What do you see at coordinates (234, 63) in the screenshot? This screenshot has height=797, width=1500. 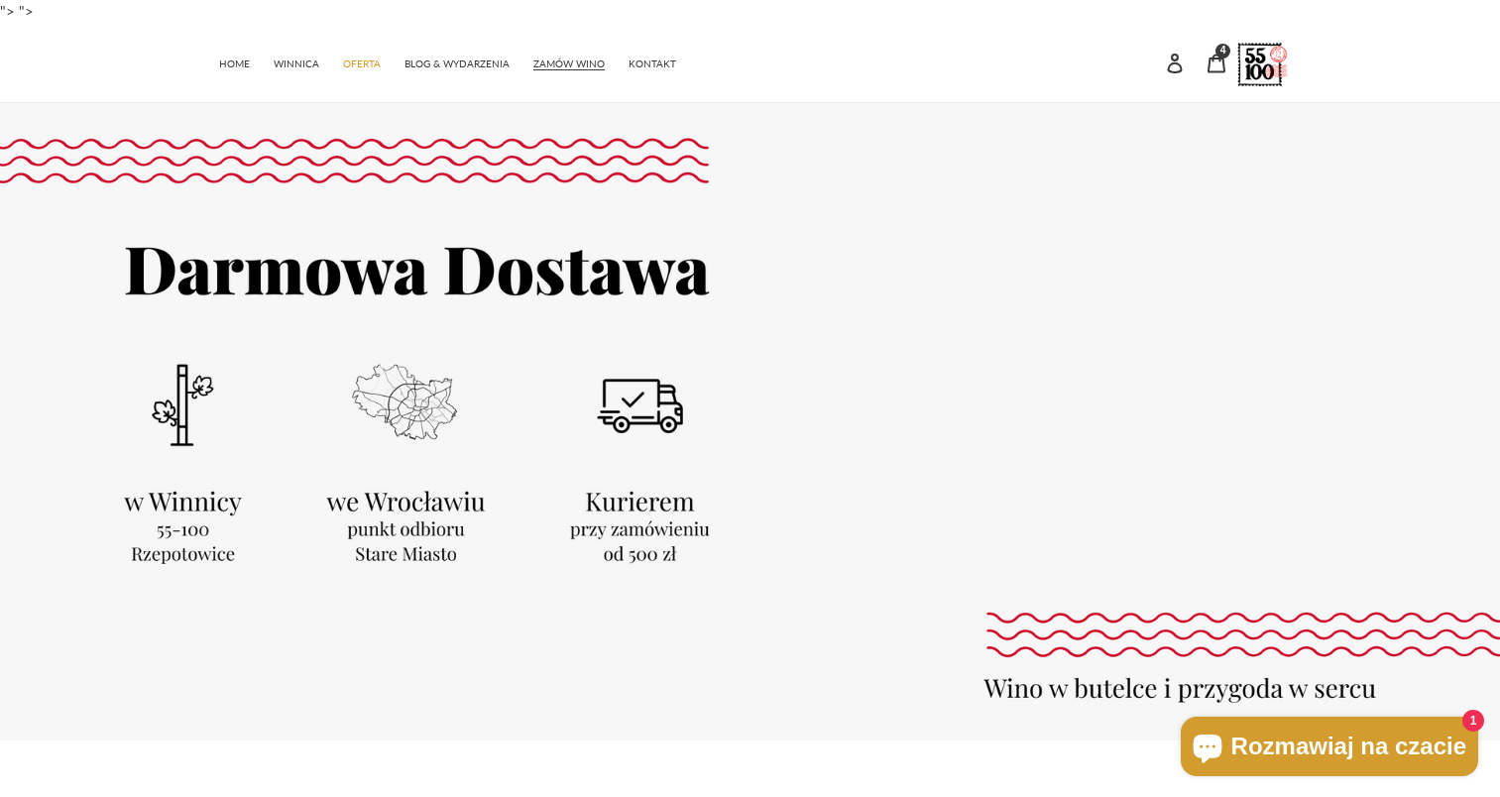 I see `span: HOME` at bounding box center [234, 63].